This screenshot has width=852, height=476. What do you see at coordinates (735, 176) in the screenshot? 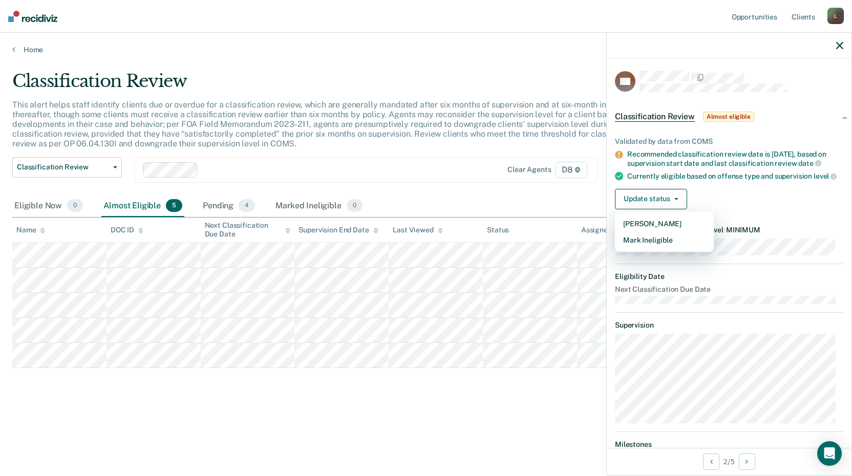
I see `div: Currently eligible based on offense type and supervision` at bounding box center [735, 176].